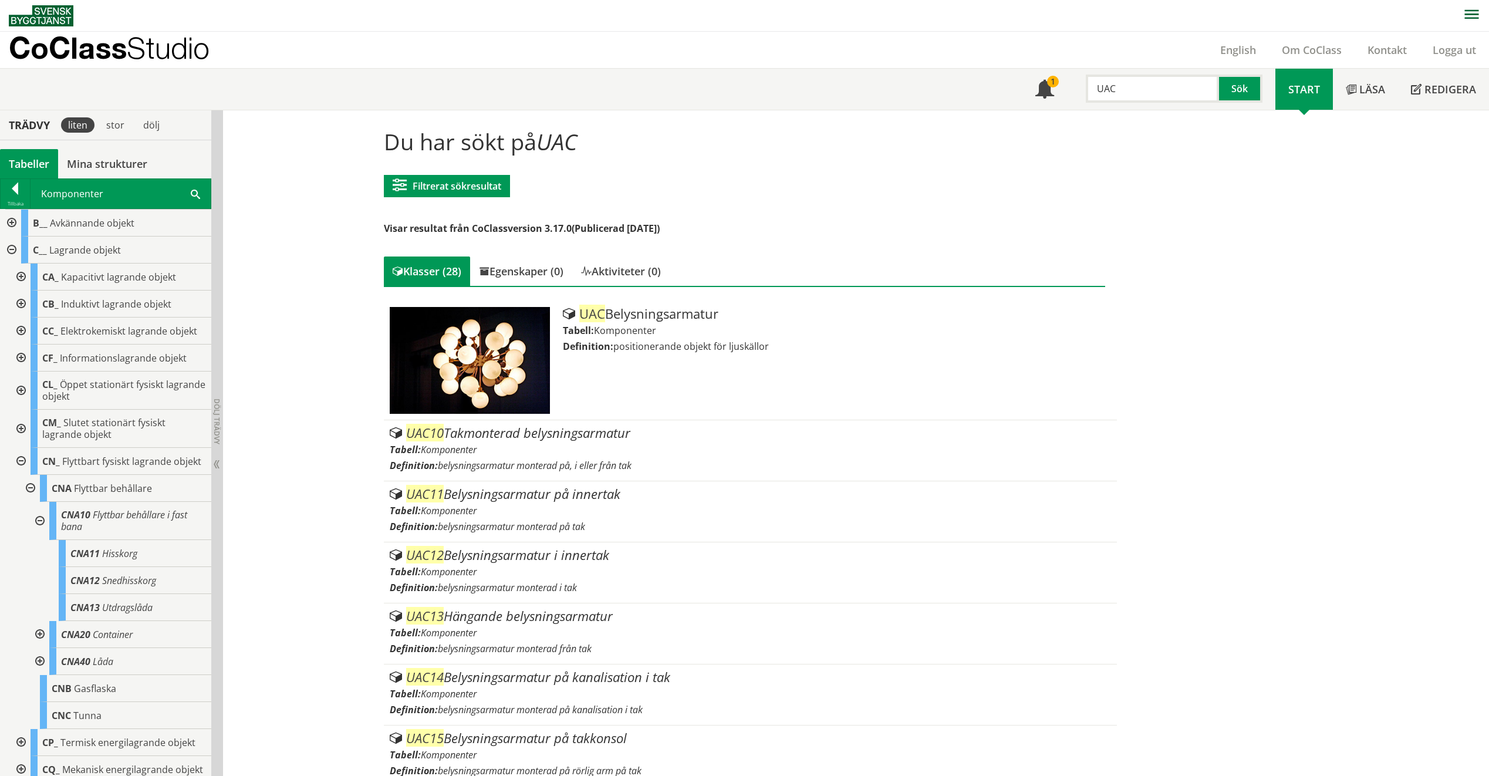 The width and height of the screenshot is (1489, 776). What do you see at coordinates (50, 277) in the screenshot?
I see `span: CA_` at bounding box center [50, 277].